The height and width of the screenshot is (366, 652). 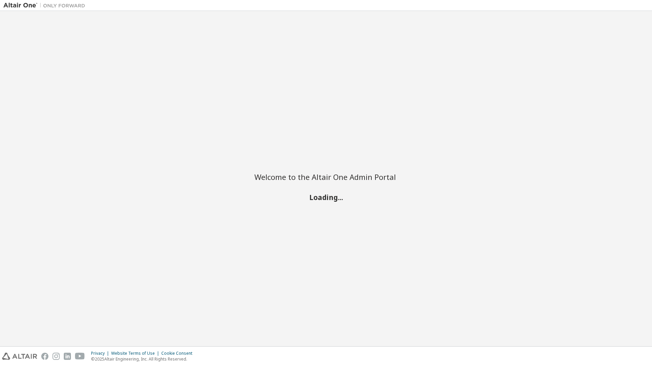 What do you see at coordinates (179, 354) in the screenshot?
I see `div: Cookie Consent` at bounding box center [179, 354].